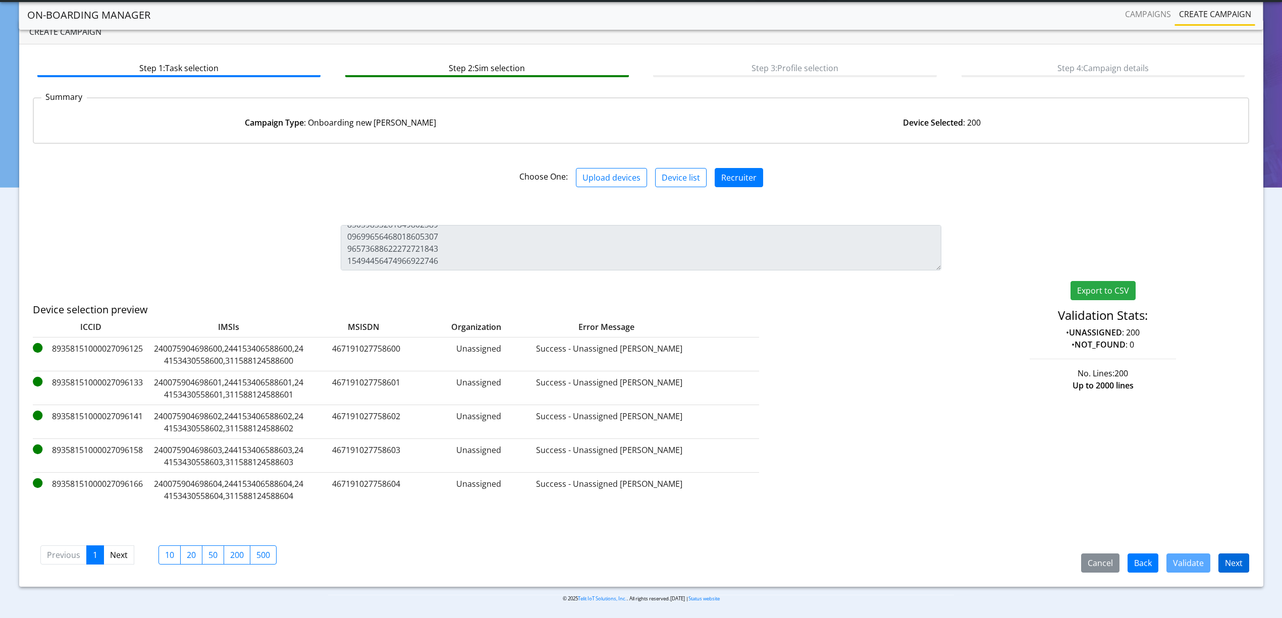  I want to click on label: Error Message, so click(589, 327).